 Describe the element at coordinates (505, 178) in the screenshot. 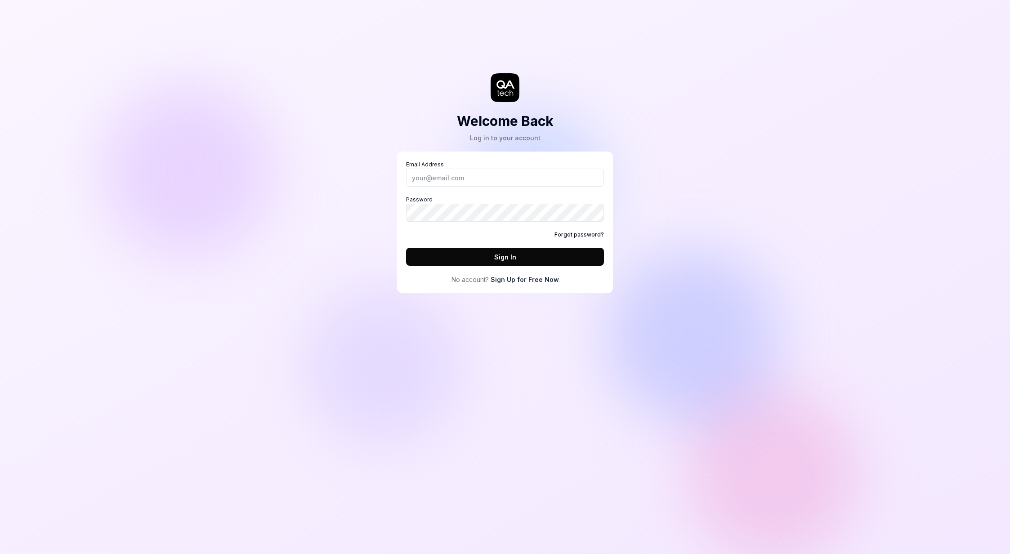

I see `input: Email Address` at that location.